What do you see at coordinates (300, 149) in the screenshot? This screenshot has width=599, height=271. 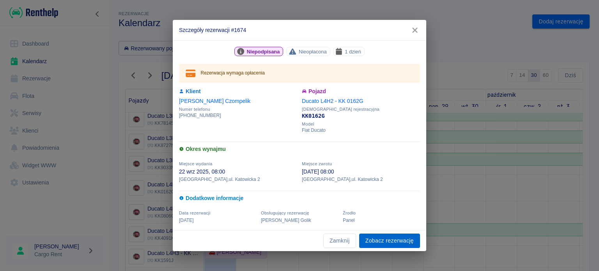 I see `h6: Okres wynajmu` at bounding box center [300, 149].